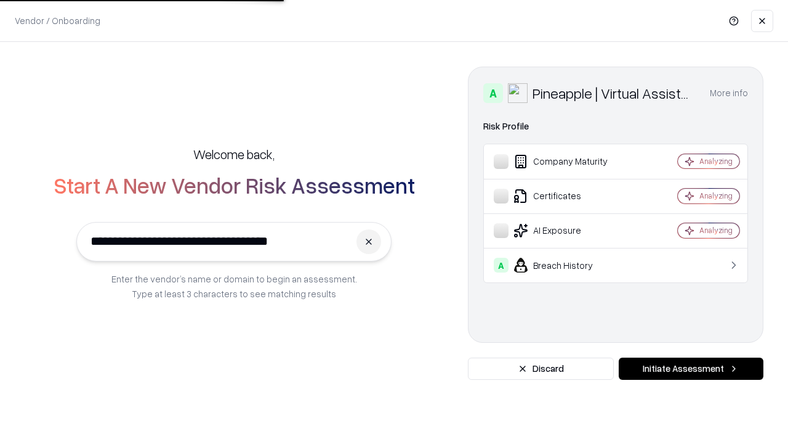  I want to click on button: More info, so click(729, 93).